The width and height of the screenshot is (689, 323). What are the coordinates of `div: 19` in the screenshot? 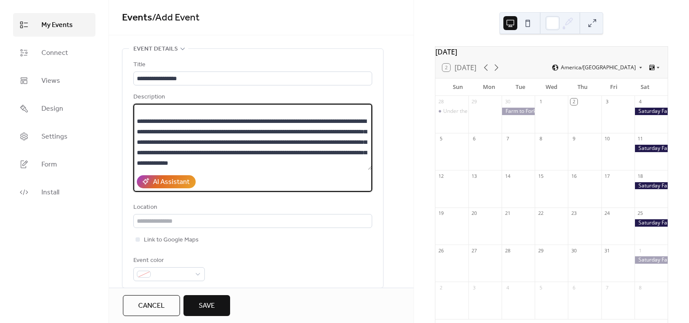 It's located at (441, 213).